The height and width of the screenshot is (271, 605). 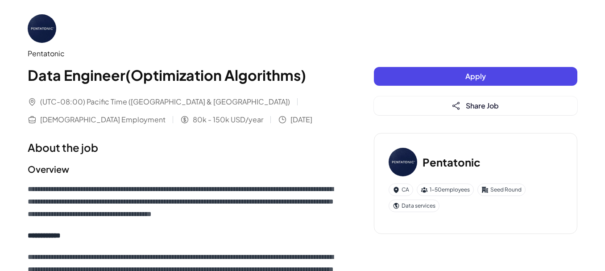 I want to click on div: Data services, so click(x=414, y=206).